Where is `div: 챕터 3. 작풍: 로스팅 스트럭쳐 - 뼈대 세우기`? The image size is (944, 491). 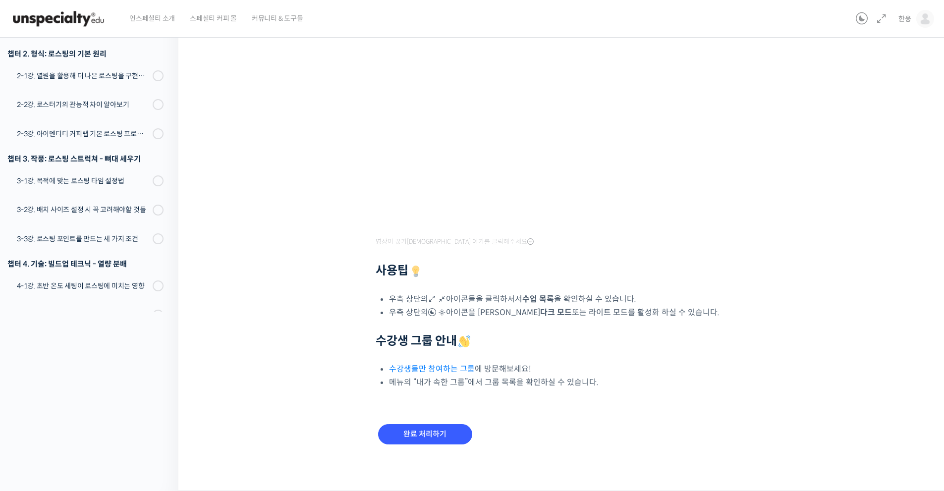 div: 챕터 3. 작풍: 로스팅 스트럭쳐 - 뼈대 세우기 is located at coordinates (85, 159).